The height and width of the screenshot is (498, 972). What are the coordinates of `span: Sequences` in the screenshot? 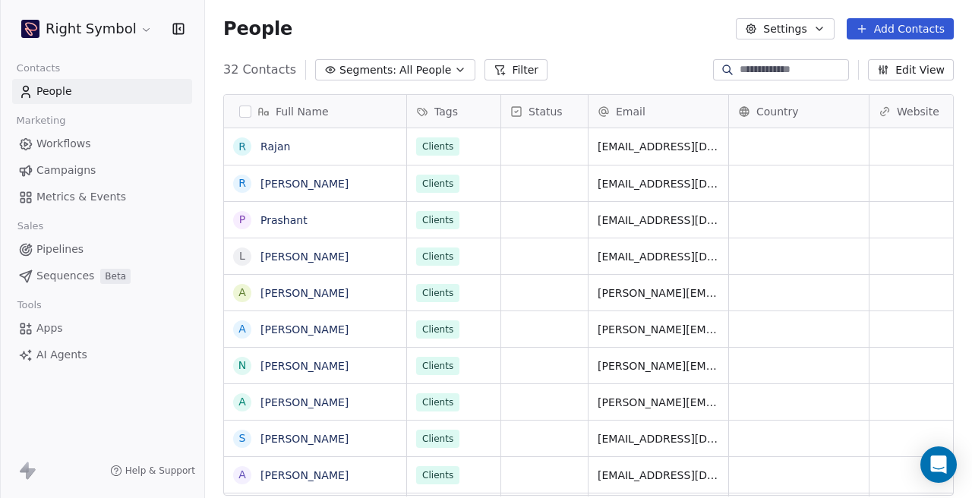 It's located at (65, 276).